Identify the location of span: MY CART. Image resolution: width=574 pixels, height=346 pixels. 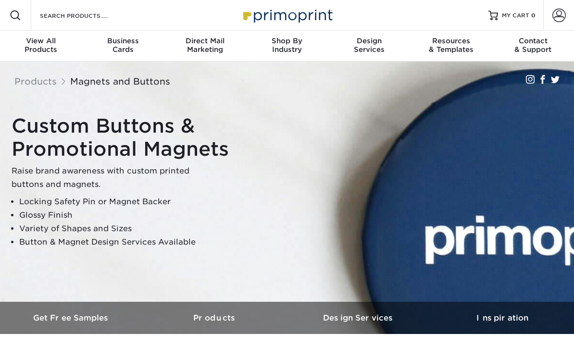
(515, 15).